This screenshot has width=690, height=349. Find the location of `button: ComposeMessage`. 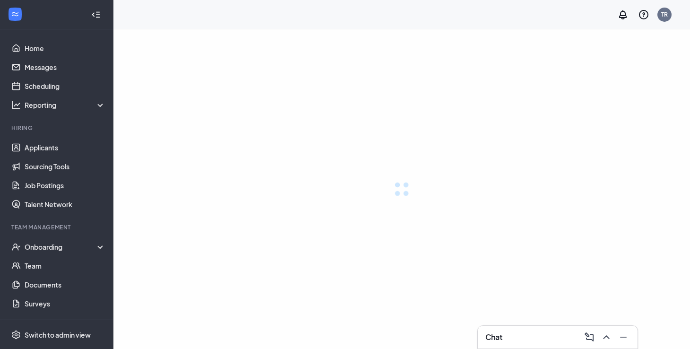

button: ComposeMessage is located at coordinates (589, 337).